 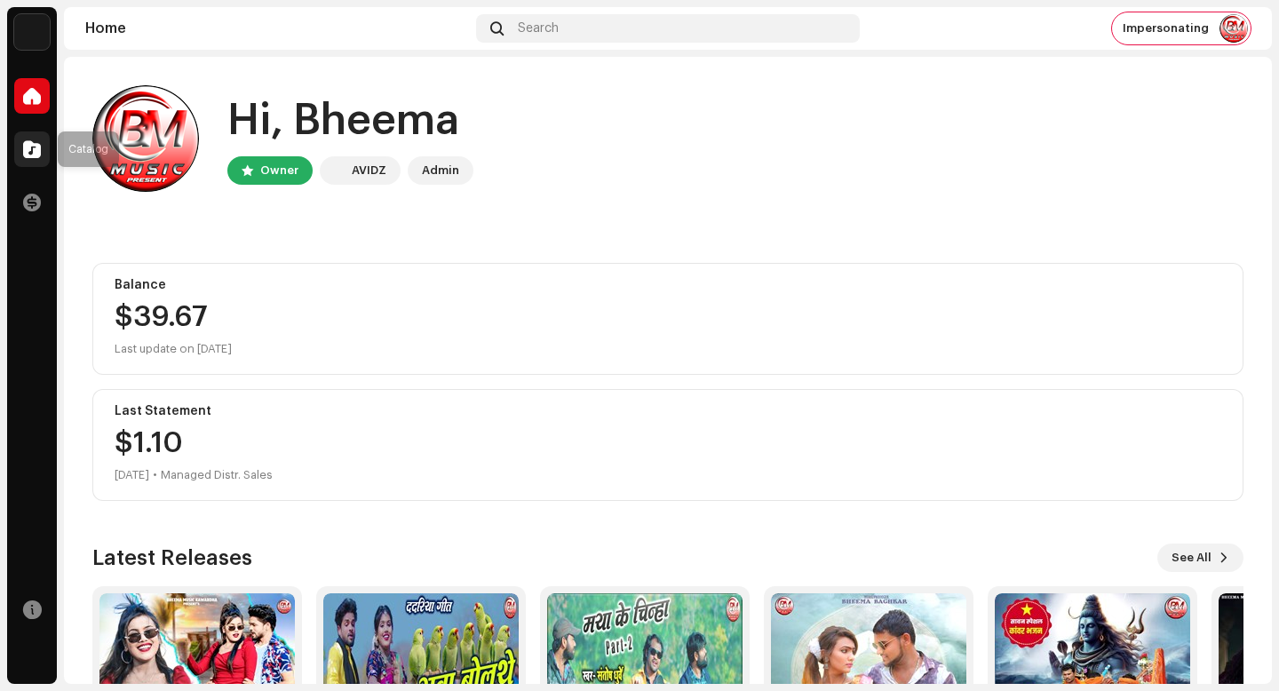 What do you see at coordinates (441, 171) in the screenshot?
I see `div: Admin` at bounding box center [441, 171].